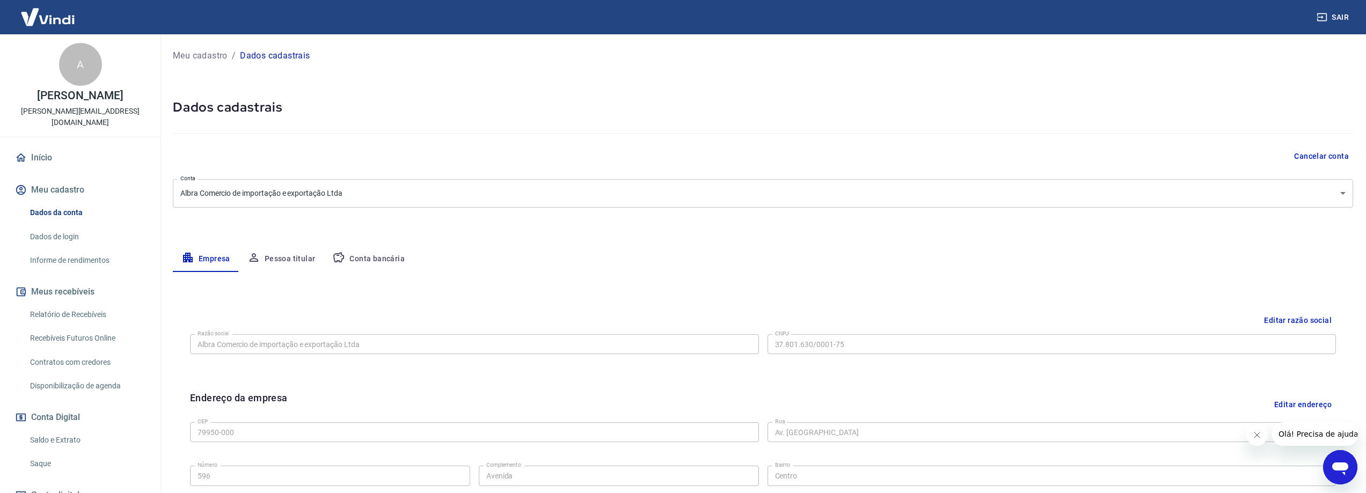 The image size is (1366, 493). What do you see at coordinates (202, 421) in the screenshot?
I see `label: CEP` at bounding box center [202, 421].